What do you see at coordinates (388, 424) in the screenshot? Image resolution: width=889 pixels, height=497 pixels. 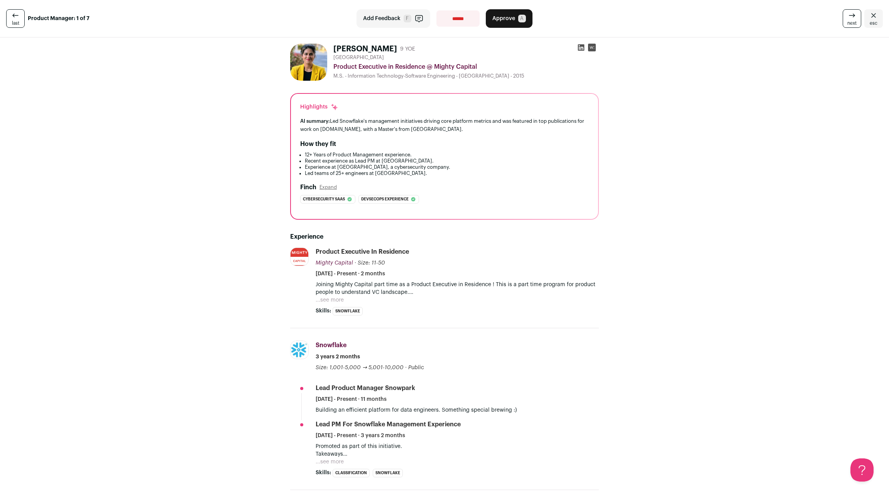 I see `div: Lead PM for Snowflake Management experience` at bounding box center [388, 424].